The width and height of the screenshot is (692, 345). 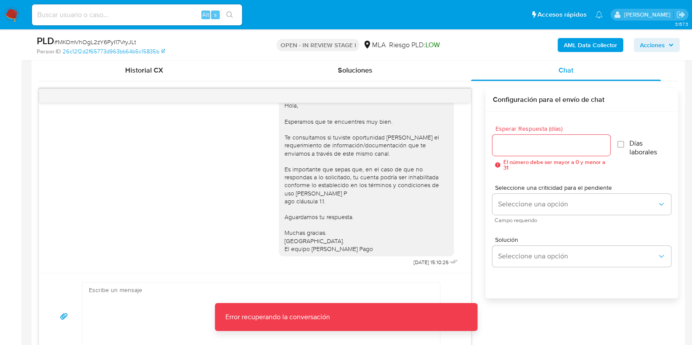 What do you see at coordinates (318, 45) in the screenshot?
I see `p: OPEN - IN REVIEW STAGE I` at bounding box center [318, 45].